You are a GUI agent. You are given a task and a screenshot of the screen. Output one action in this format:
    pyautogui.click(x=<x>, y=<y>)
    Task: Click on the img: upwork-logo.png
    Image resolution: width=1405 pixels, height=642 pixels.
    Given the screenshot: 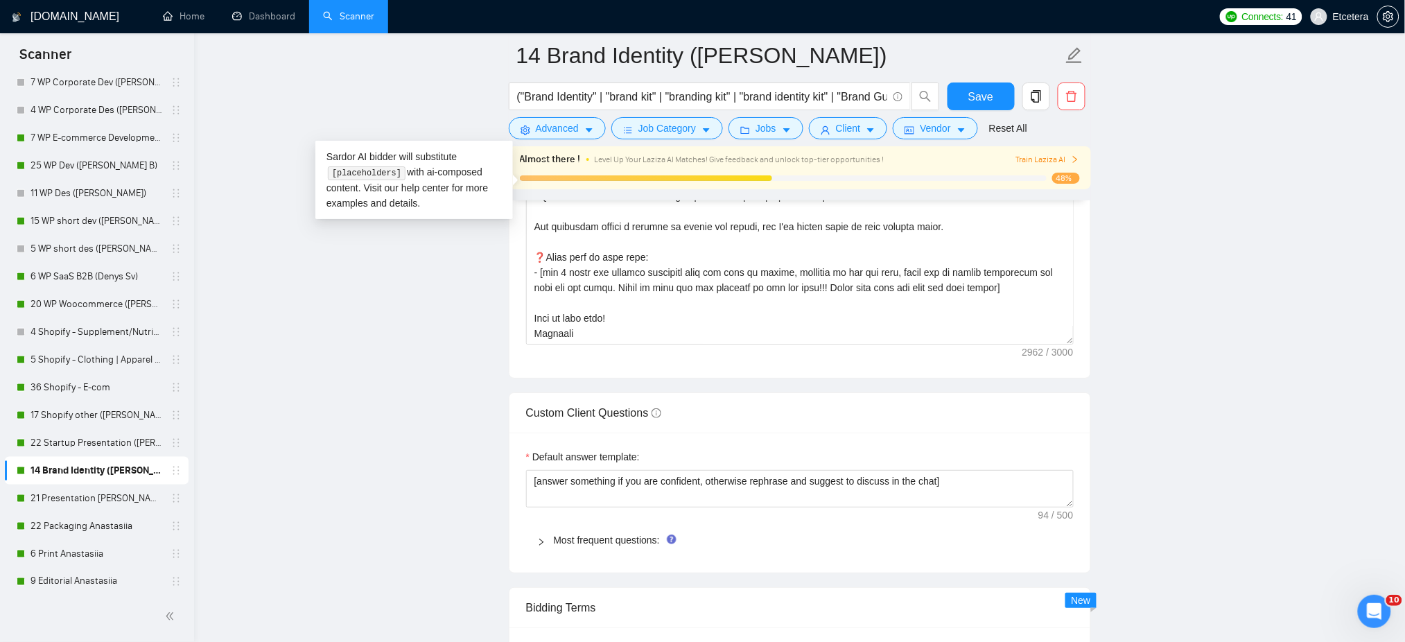 What is the action you would take?
    pyautogui.click(x=1232, y=17)
    